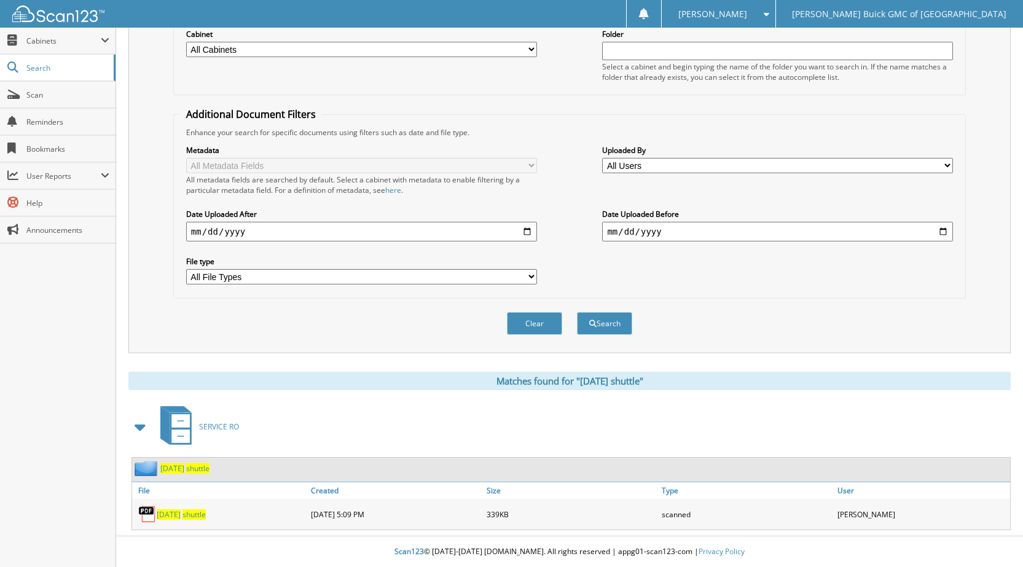  Describe the element at coordinates (535, 323) in the screenshot. I see `button: Clear` at that location.